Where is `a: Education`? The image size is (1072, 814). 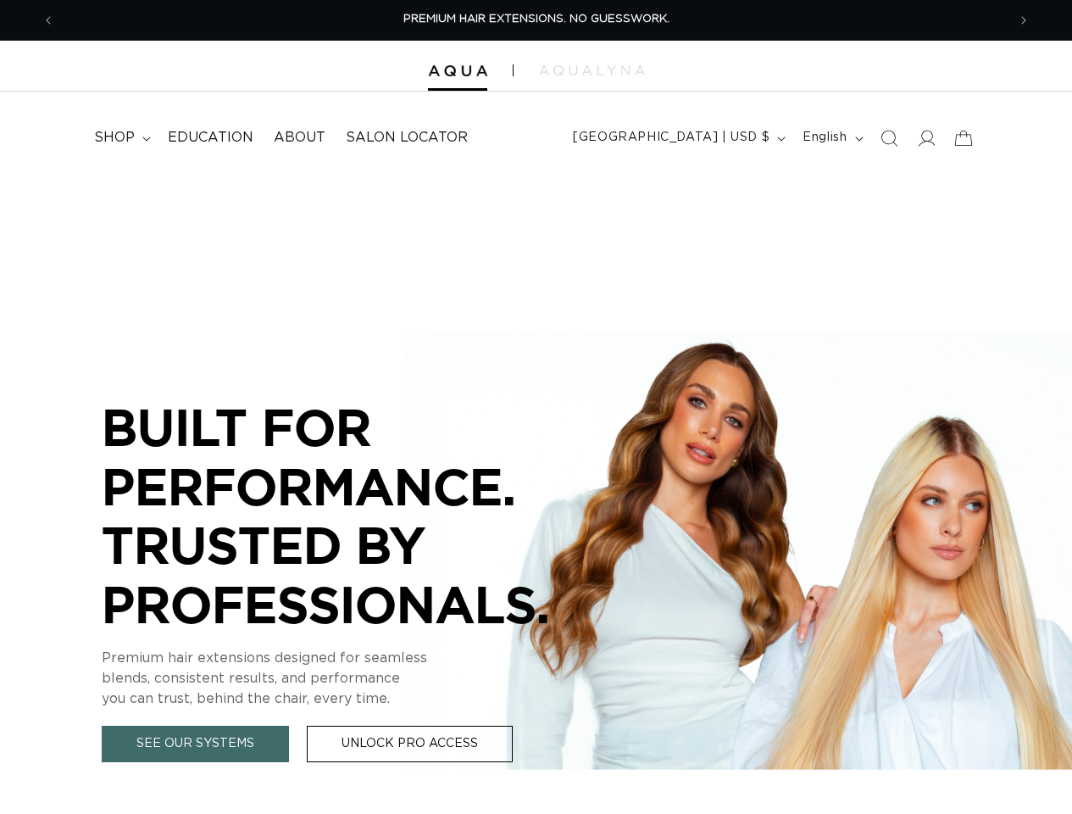
a: Education is located at coordinates (210, 137).